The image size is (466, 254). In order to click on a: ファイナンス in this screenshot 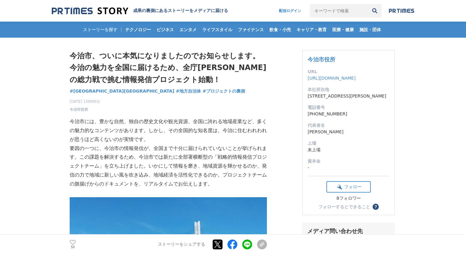, I will do `click(251, 30)`.